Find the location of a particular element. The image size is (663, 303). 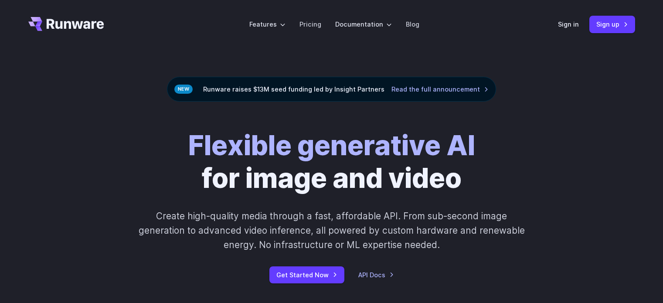

div: Runware raises $13M seed funding led by Insight Partners is located at coordinates (331, 89).